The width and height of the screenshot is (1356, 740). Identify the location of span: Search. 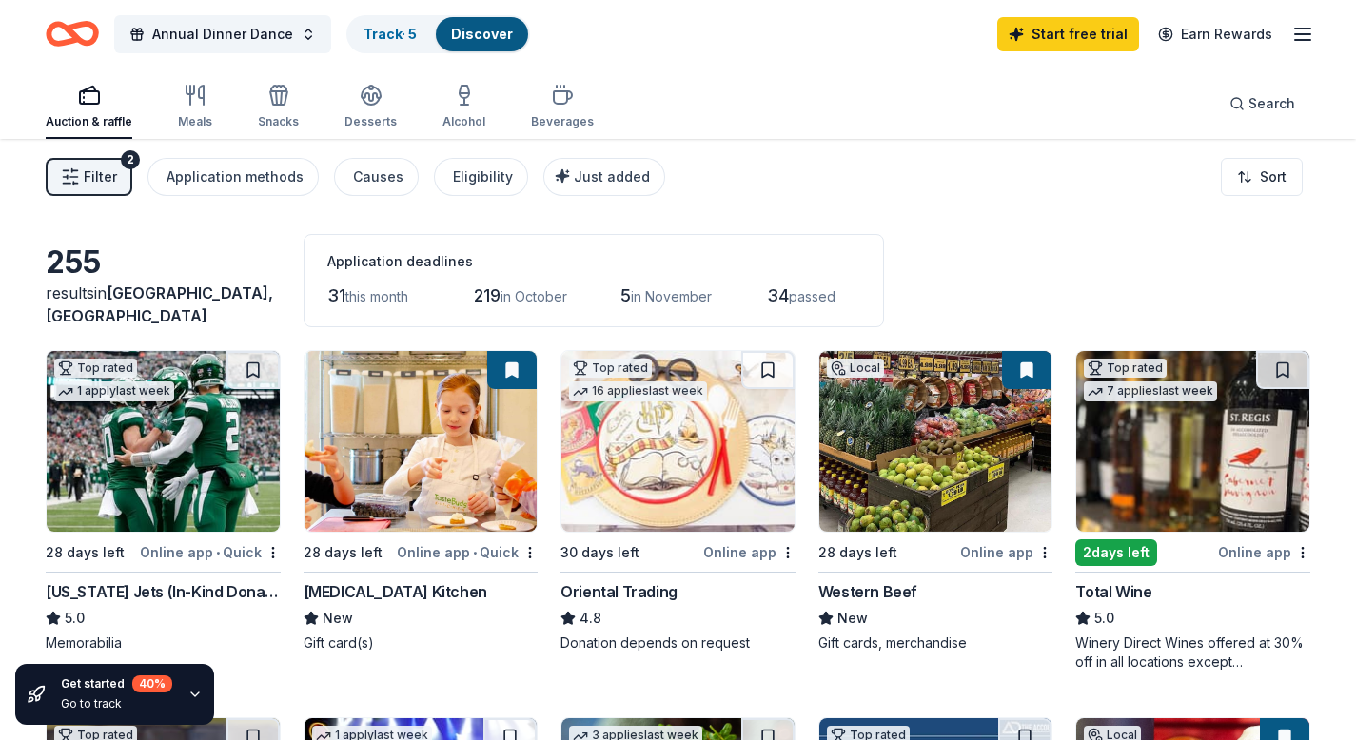
(1271, 104).